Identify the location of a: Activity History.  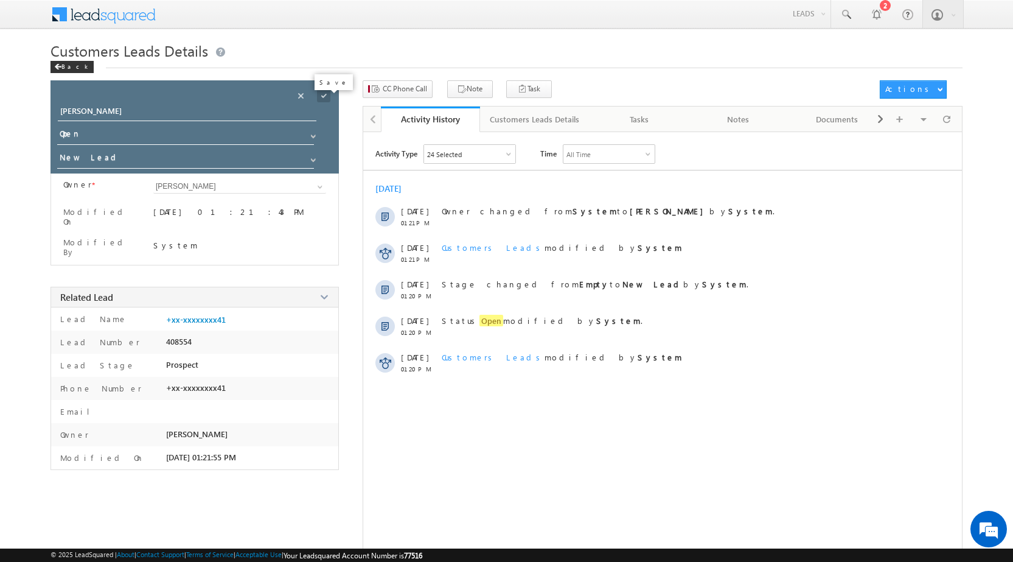
(430, 119).